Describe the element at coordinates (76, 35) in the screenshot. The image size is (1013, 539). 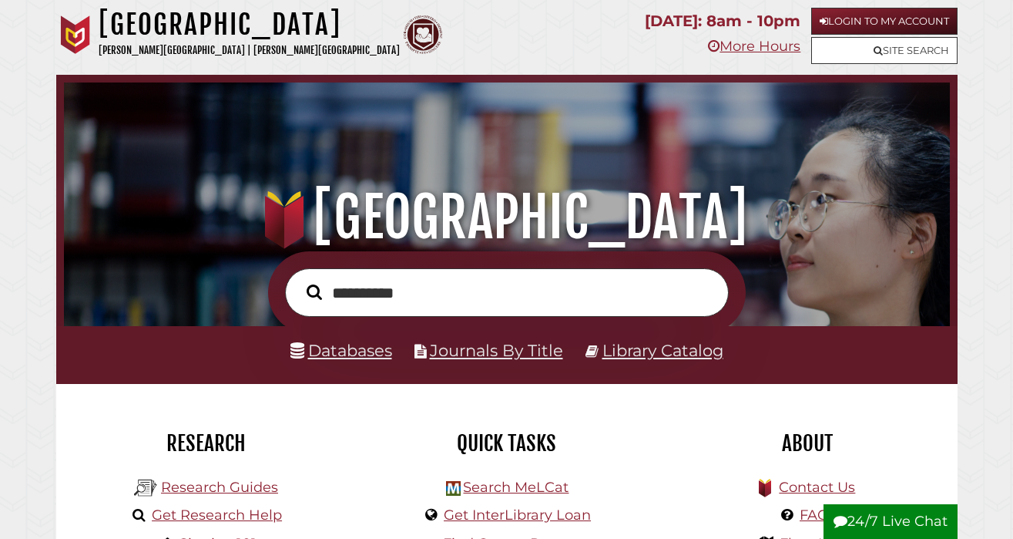
I see `img: Calvin University` at that location.